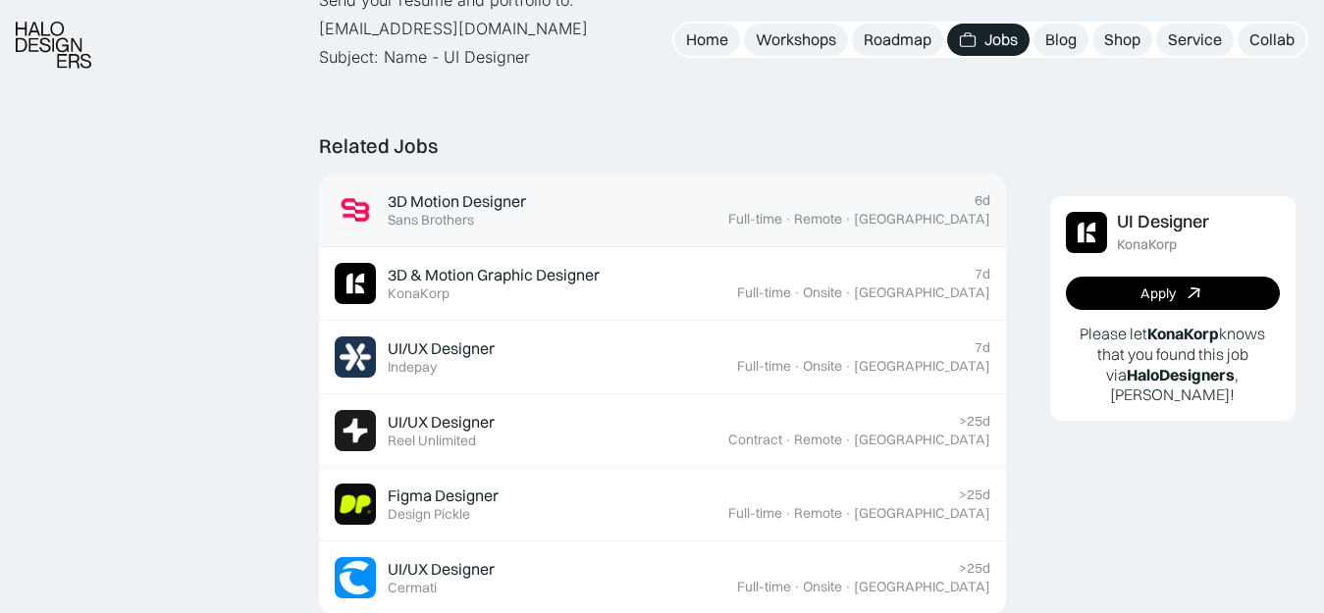  I want to click on div: Reel Unlimited, so click(432, 441).